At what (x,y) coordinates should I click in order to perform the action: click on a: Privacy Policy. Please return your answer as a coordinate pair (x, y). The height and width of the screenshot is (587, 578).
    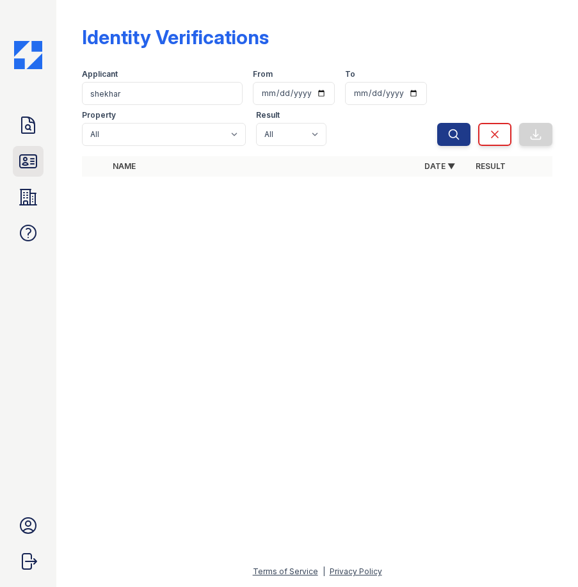
    Looking at the image, I should click on (356, 571).